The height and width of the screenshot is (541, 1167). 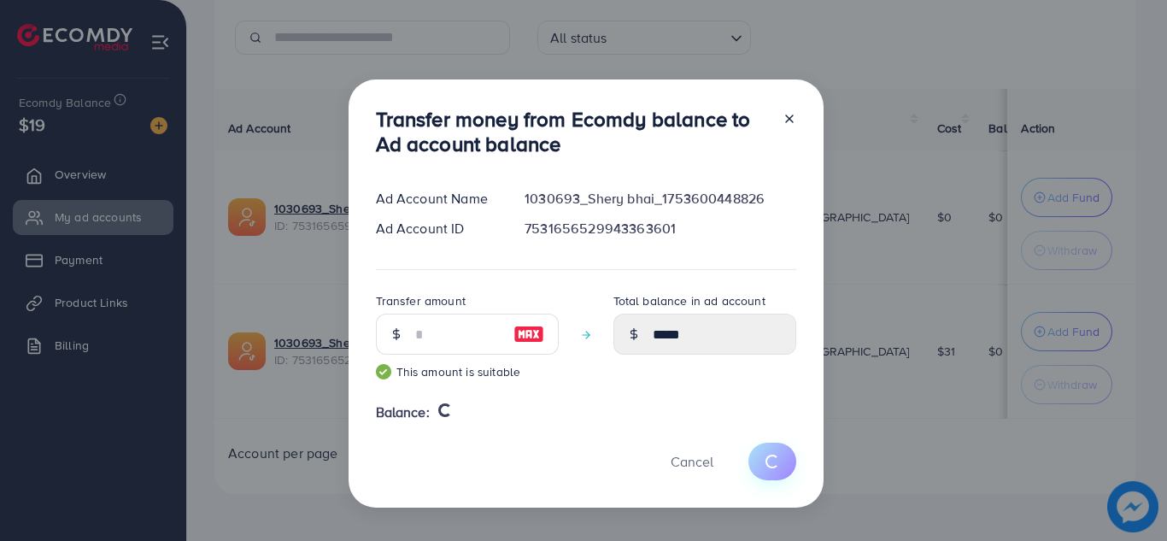 I want to click on div: Ad Account Name, so click(x=437, y=198).